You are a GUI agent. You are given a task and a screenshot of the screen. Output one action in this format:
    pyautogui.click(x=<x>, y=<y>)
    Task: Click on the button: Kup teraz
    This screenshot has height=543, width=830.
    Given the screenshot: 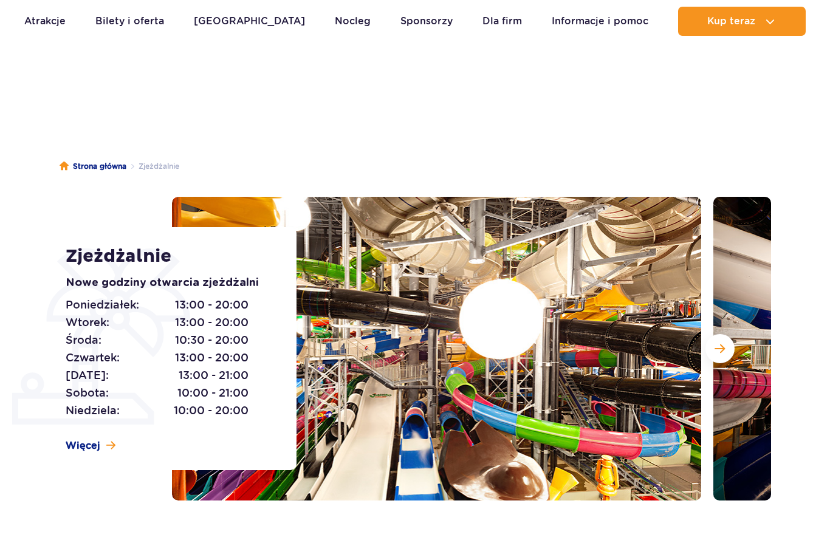 What is the action you would take?
    pyautogui.click(x=742, y=21)
    